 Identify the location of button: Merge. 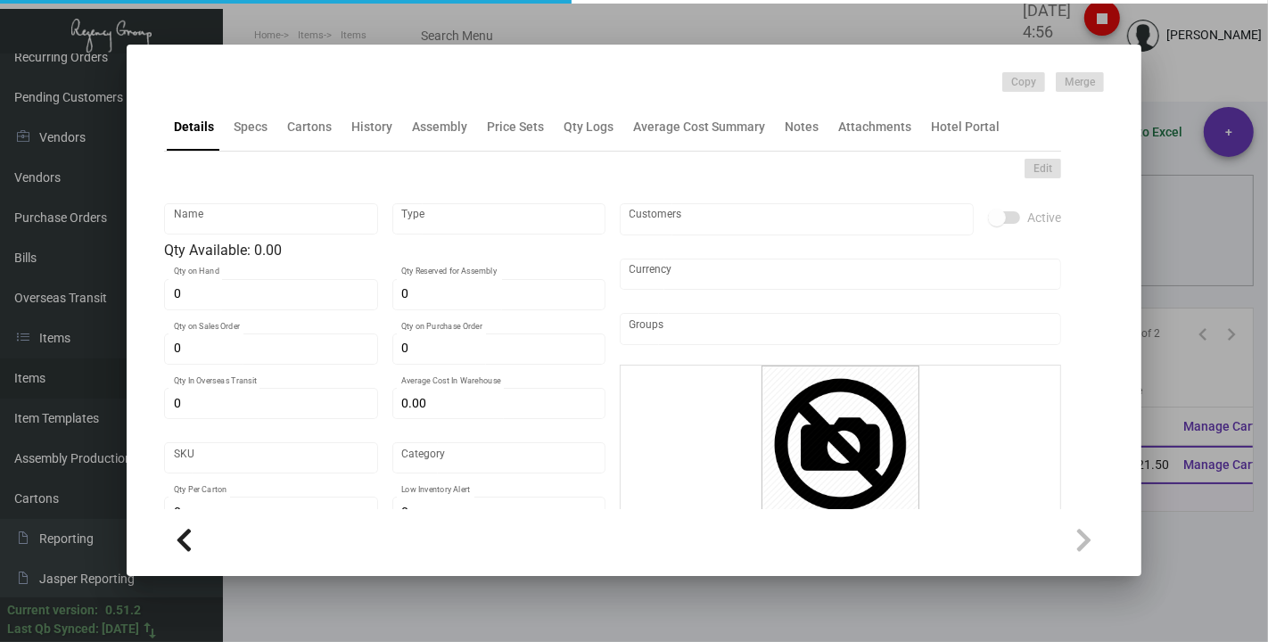
(1080, 82).